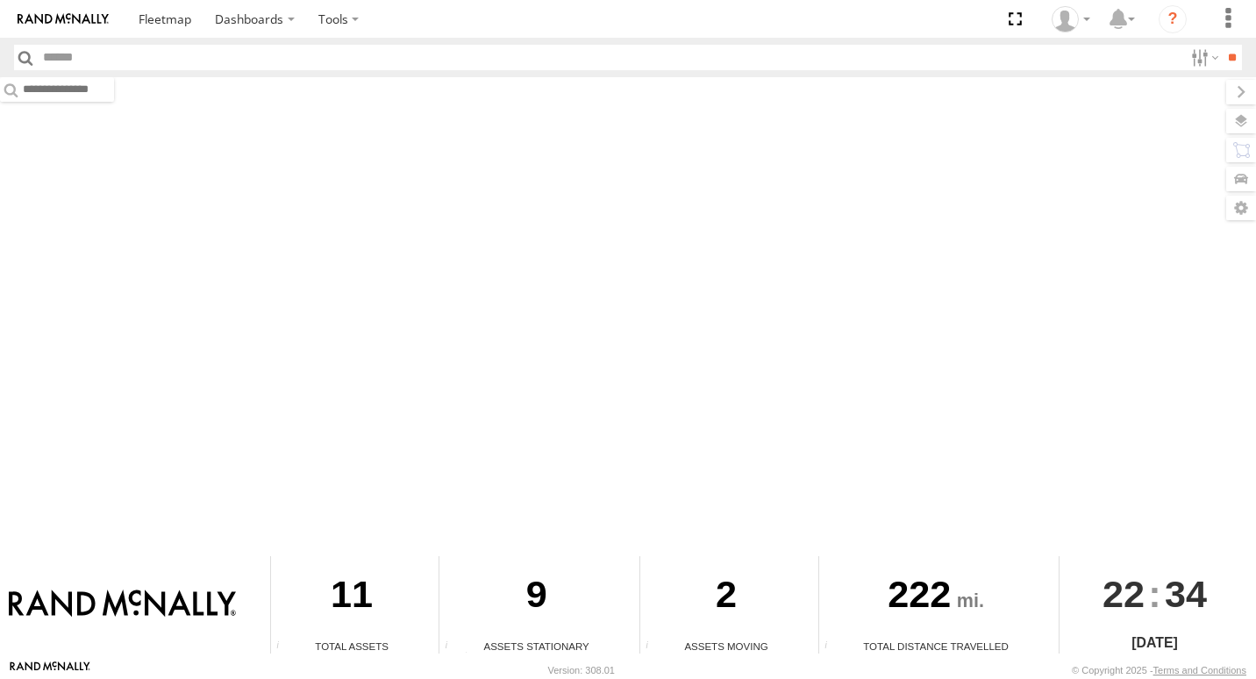  Describe the element at coordinates (653, 646) in the screenshot. I see `div: Total number of assets current in transit.` at that location.